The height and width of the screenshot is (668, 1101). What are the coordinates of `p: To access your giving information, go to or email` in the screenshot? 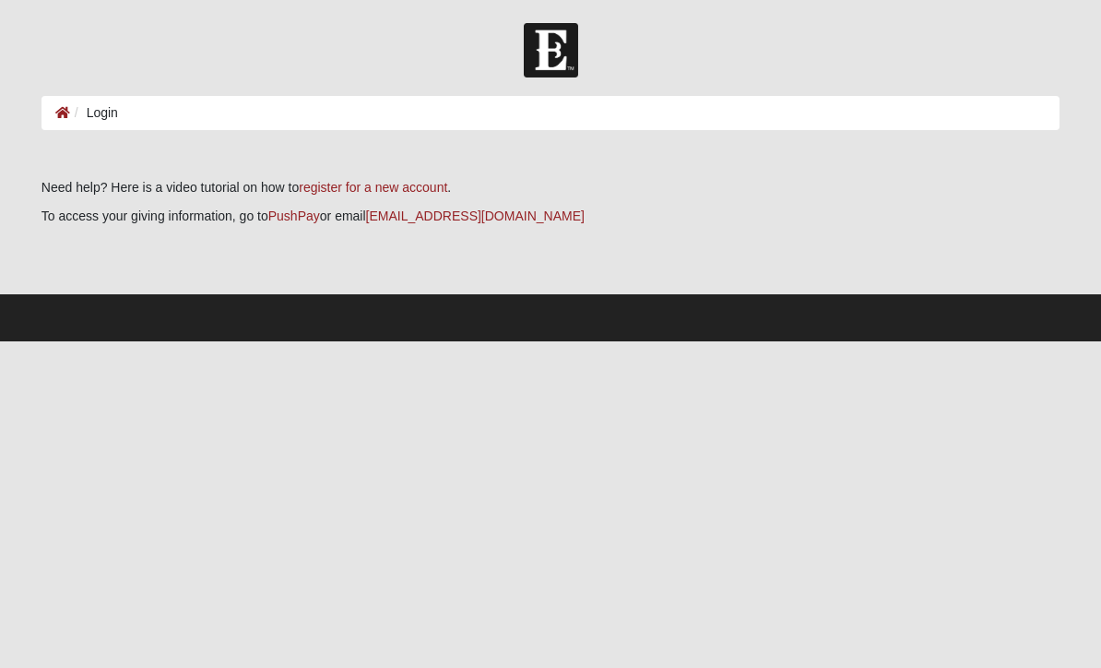 It's located at (551, 216).